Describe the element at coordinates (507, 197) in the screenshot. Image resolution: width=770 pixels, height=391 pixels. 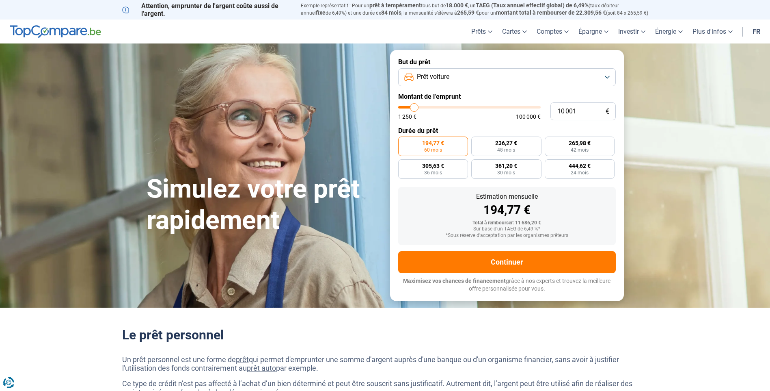
I see `div: Estimation mensuelle` at that location.